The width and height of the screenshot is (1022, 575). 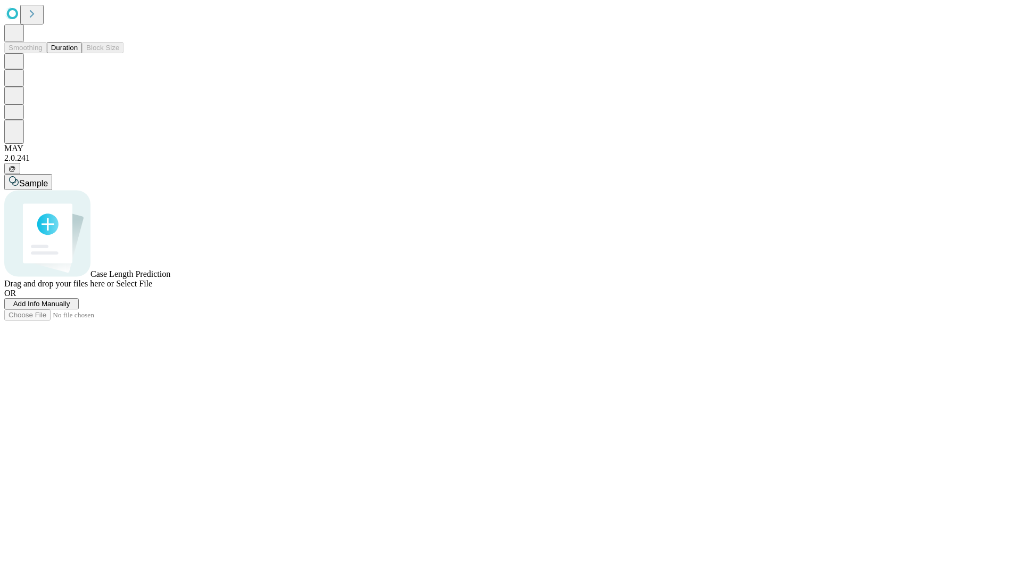 I want to click on div: 2.0.241, so click(x=511, y=158).